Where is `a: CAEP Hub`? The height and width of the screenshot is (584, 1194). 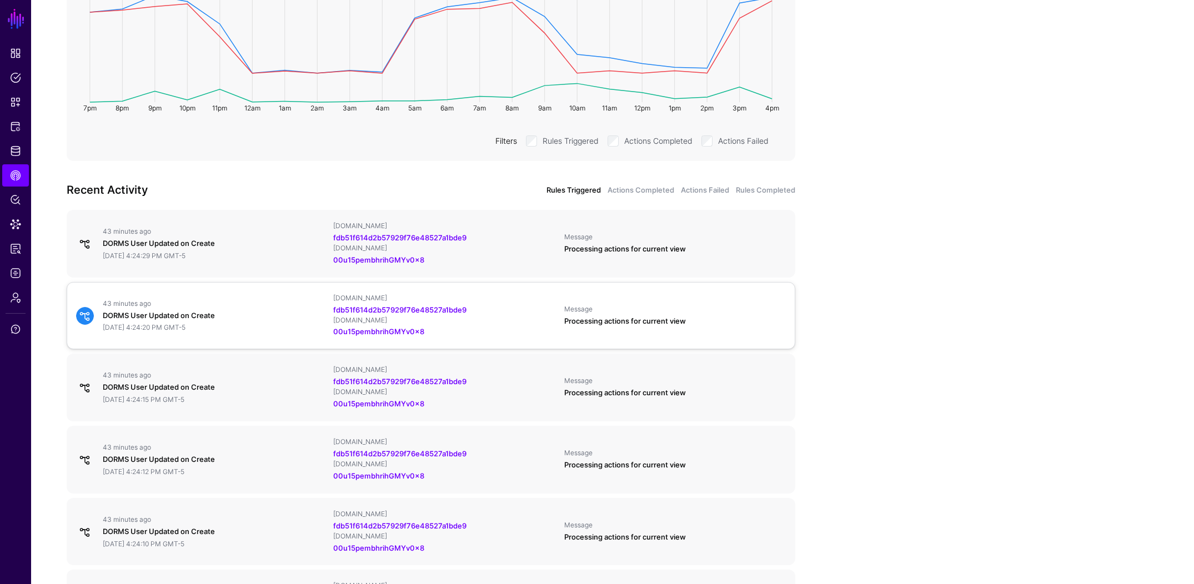 a: CAEP Hub is located at coordinates (16, 176).